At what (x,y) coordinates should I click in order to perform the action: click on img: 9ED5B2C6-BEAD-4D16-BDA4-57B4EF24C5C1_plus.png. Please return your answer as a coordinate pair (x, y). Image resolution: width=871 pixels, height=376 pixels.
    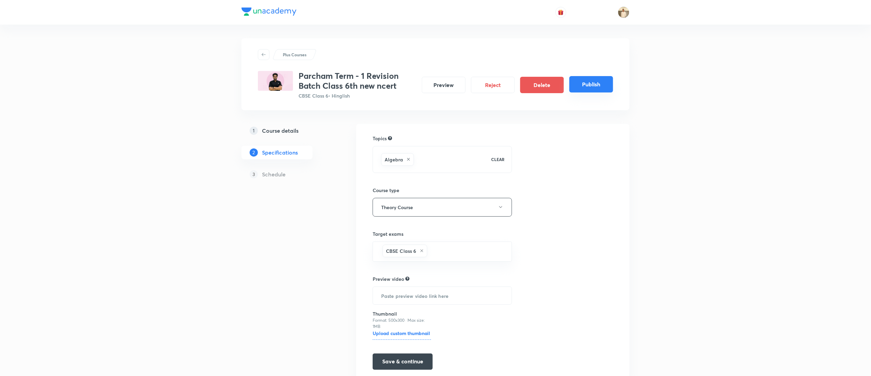
    Looking at the image, I should click on (275, 81).